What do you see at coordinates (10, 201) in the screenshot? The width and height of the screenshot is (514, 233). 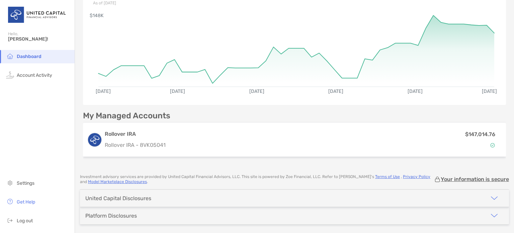 I see `img: get-help icon` at bounding box center [10, 201].